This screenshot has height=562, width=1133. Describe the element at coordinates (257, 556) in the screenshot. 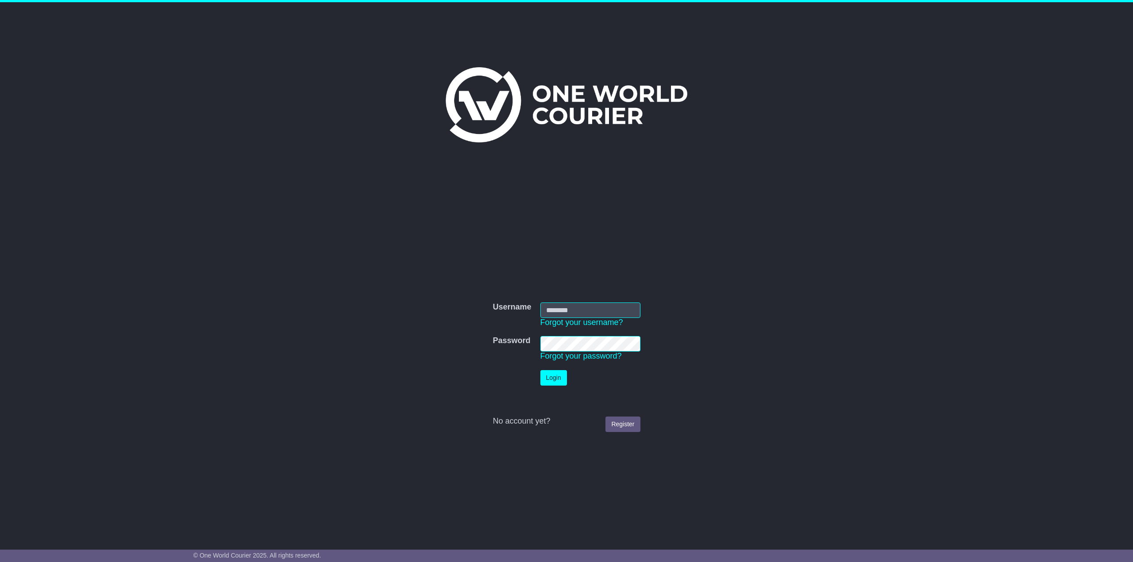

I see `span: © One World Courier 2025. All rights reserved.` at that location.